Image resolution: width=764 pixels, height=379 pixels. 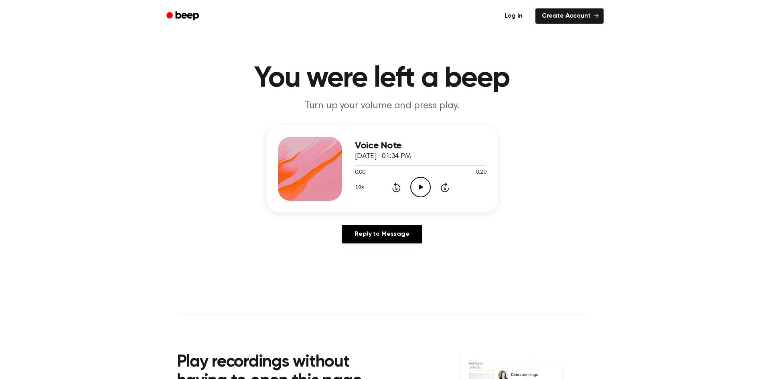 What do you see at coordinates (183, 16) in the screenshot?
I see `a: Beep` at bounding box center [183, 16].